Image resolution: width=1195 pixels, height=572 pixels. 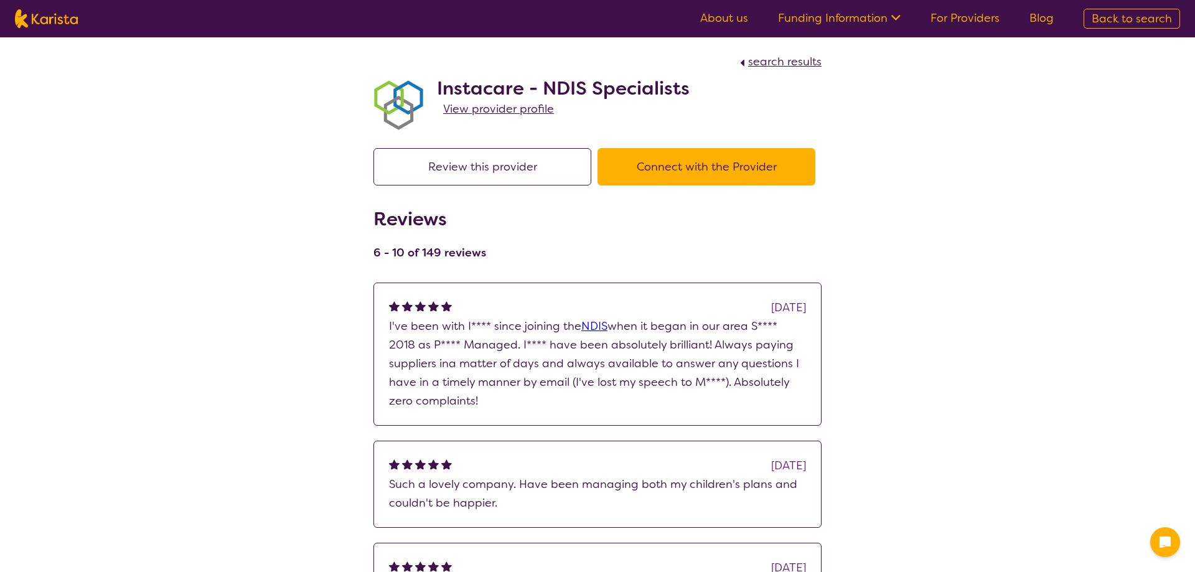 I want to click on button: Connect with the Provider, so click(x=707, y=167).